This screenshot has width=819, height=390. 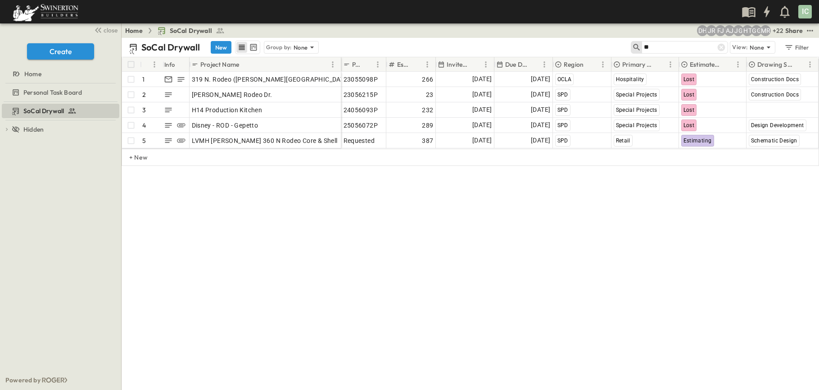 I want to click on button: New, so click(x=221, y=47).